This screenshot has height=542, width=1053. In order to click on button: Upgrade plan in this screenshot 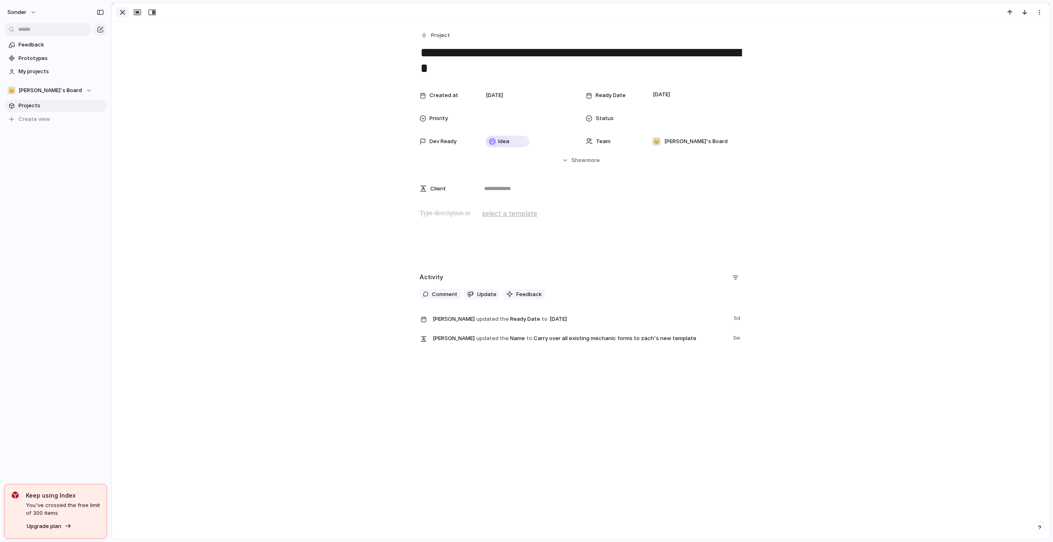, I will do `click(49, 527)`.